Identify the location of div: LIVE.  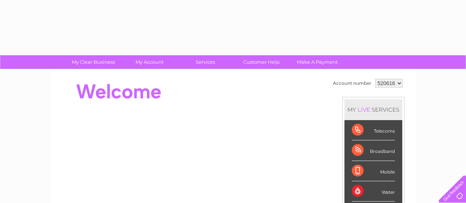
(364, 109).